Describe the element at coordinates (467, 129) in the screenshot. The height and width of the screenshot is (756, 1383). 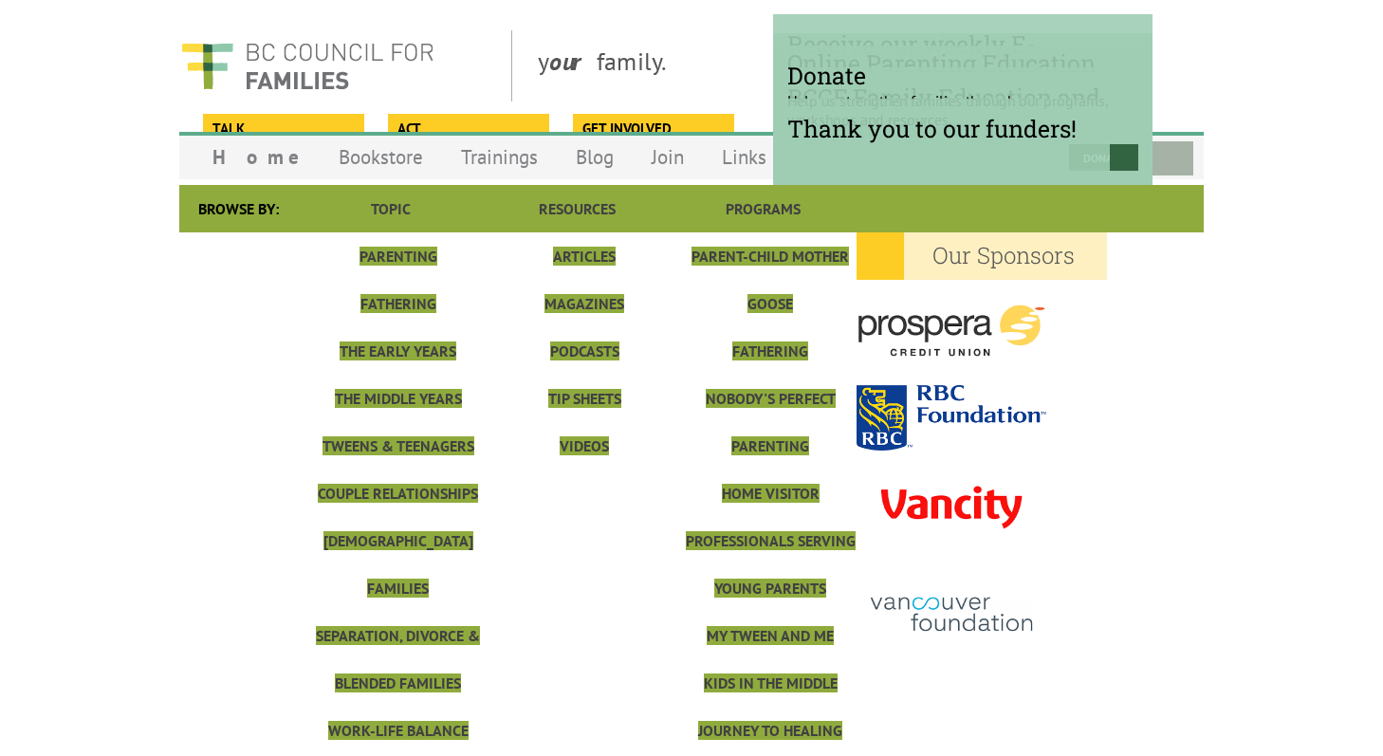
I see `span: Act` at that location.